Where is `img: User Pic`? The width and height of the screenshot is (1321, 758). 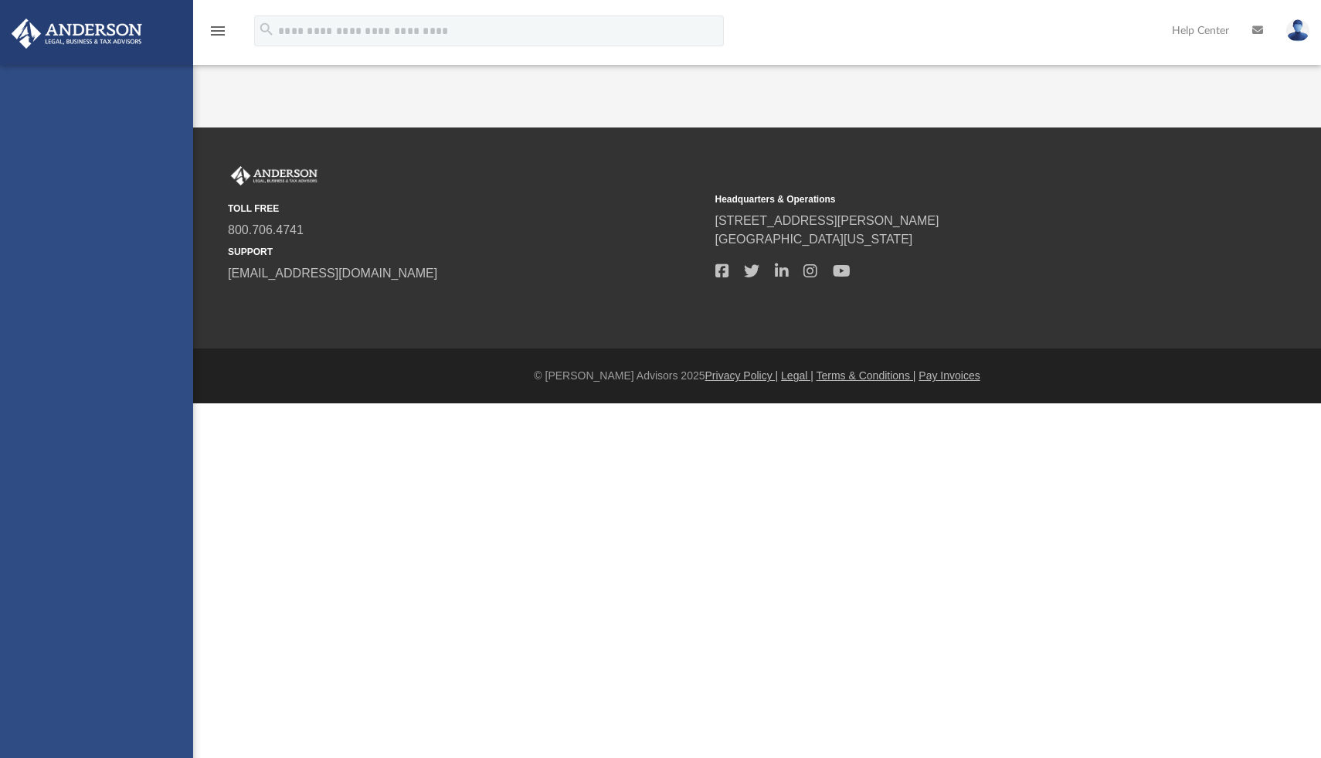
img: User Pic is located at coordinates (1298, 30).